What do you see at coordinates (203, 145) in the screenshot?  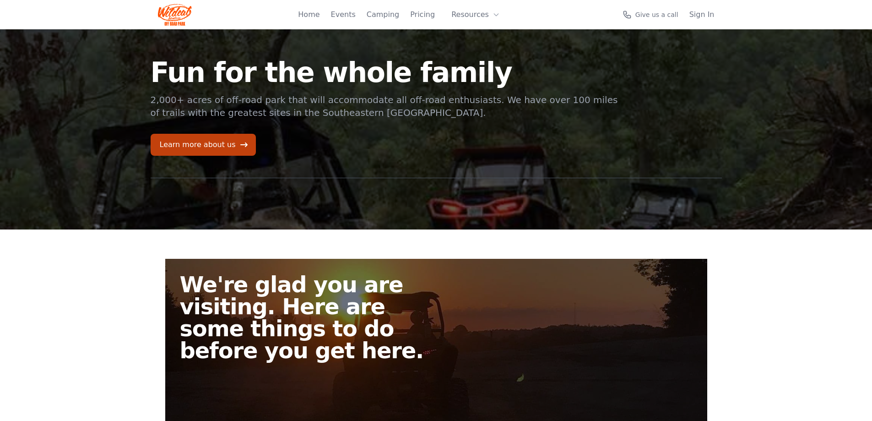 I see `a: Learn more about us` at bounding box center [203, 145].